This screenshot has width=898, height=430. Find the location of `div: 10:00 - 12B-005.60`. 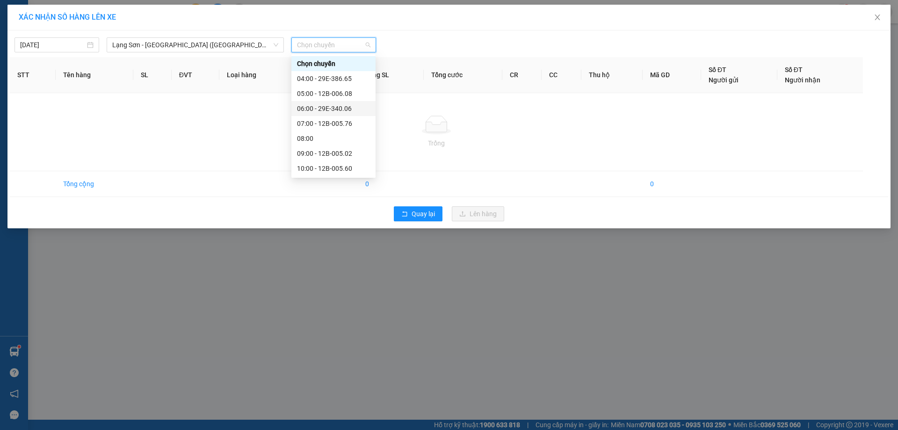

div: 10:00 - 12B-005.60 is located at coordinates (334, 168).